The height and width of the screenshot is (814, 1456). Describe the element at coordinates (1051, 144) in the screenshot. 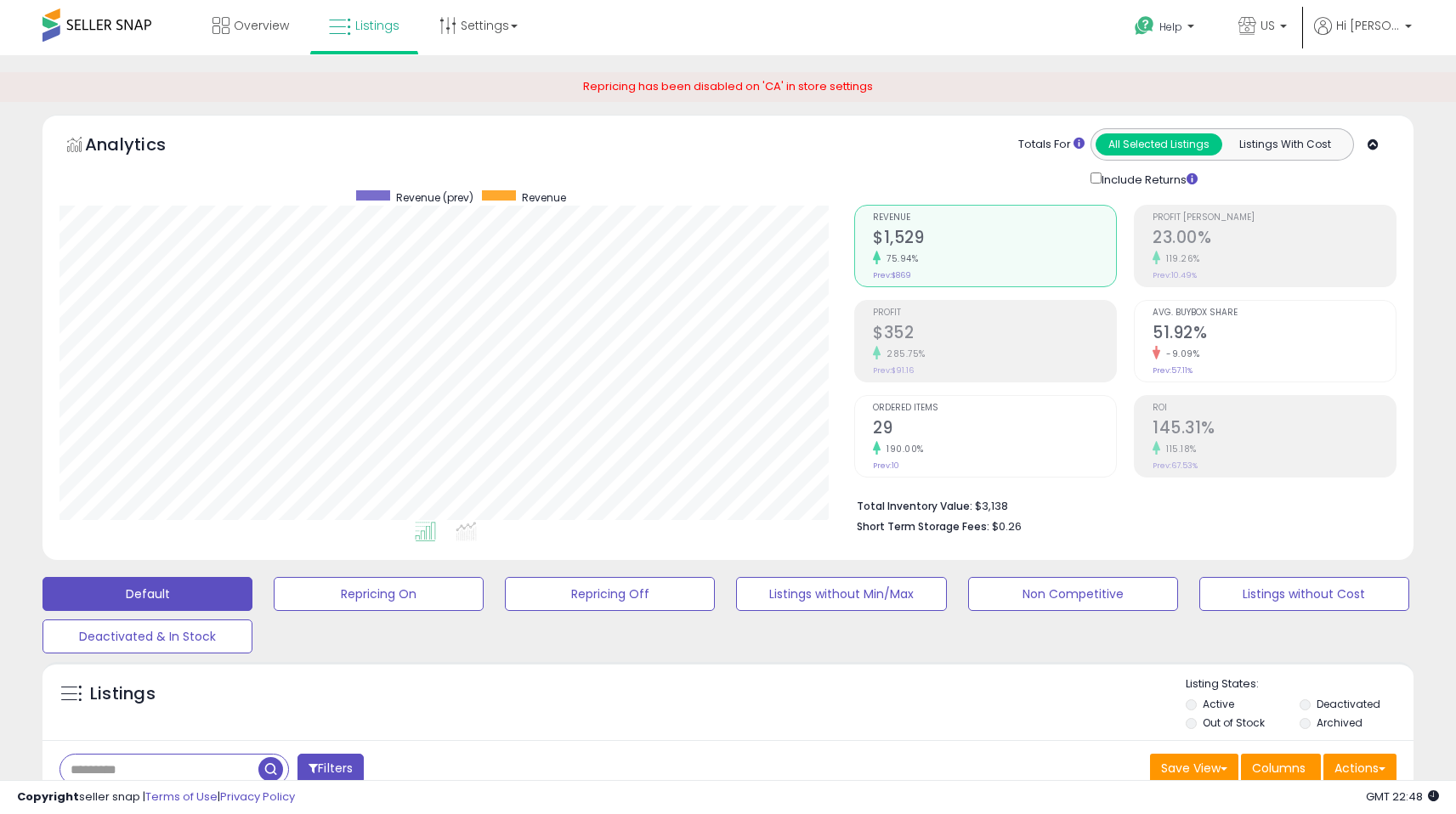

I see `div: Totals For` at that location.